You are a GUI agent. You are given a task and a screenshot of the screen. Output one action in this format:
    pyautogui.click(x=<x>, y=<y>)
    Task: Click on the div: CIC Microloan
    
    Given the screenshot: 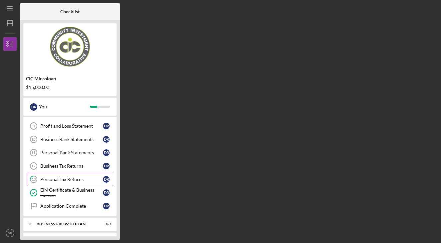 What is the action you would take?
    pyautogui.click(x=70, y=79)
    